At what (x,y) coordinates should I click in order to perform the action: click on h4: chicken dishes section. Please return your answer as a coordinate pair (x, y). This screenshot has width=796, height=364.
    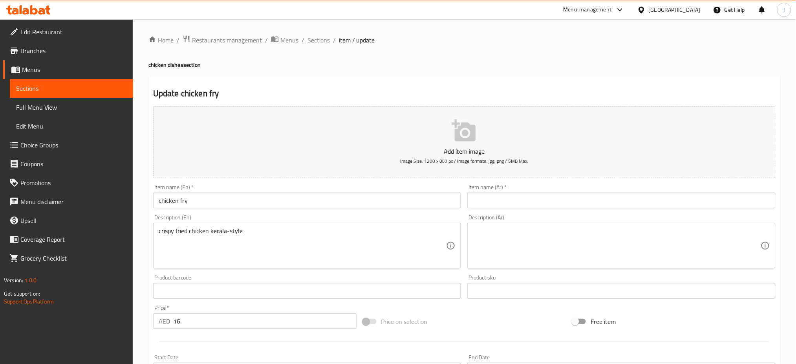
    Looking at the image, I should click on (464, 65).